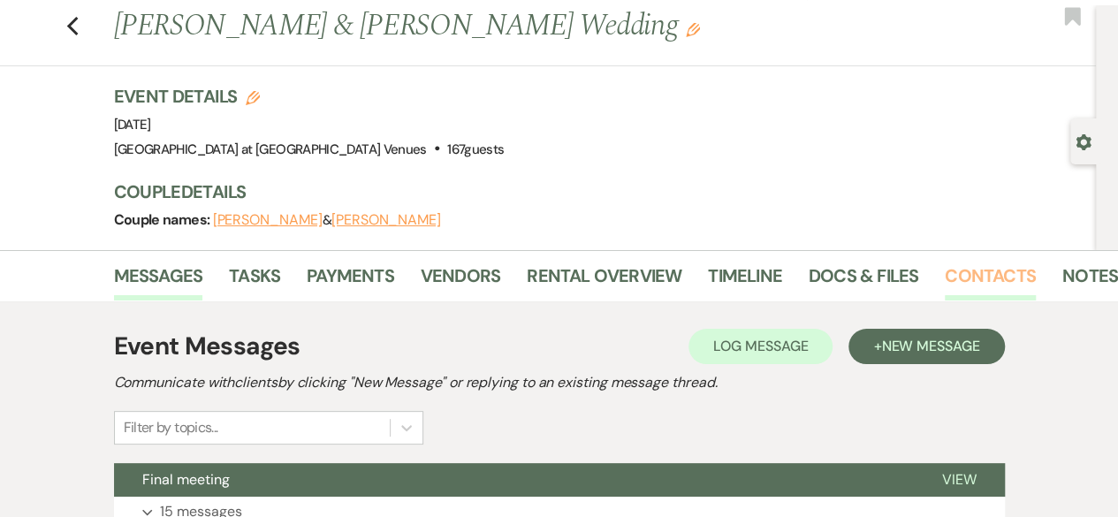  What do you see at coordinates (475, 149) in the screenshot?
I see `span: 167 guests` at bounding box center [475, 149].